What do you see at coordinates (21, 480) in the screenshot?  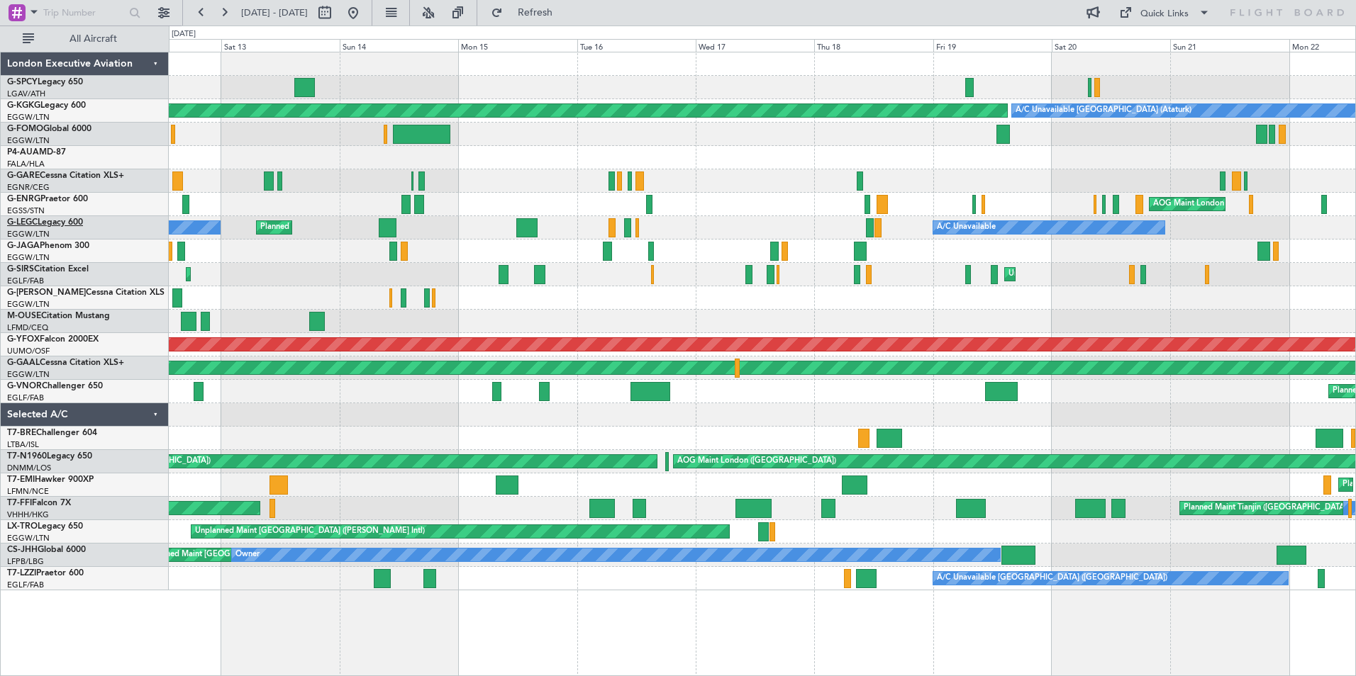 I see `span: T7-EMI` at bounding box center [21, 480].